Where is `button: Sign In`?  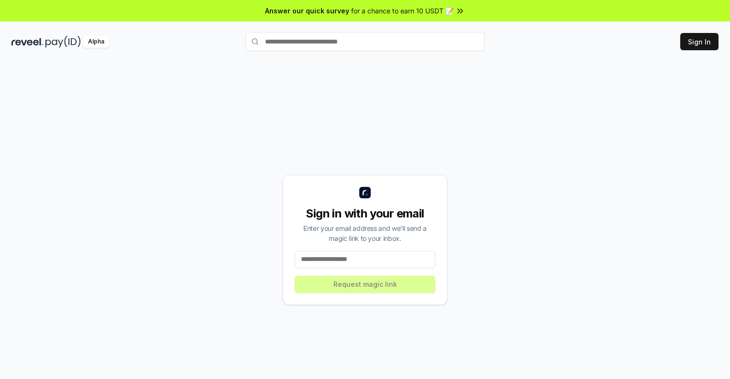 button: Sign In is located at coordinates (699, 42).